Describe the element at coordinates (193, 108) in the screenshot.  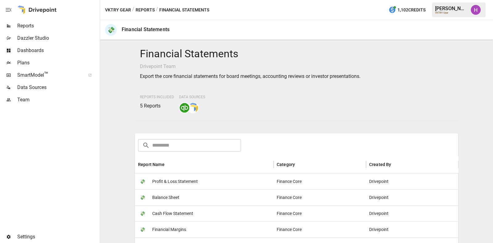
I see `img: smart model` at that location.